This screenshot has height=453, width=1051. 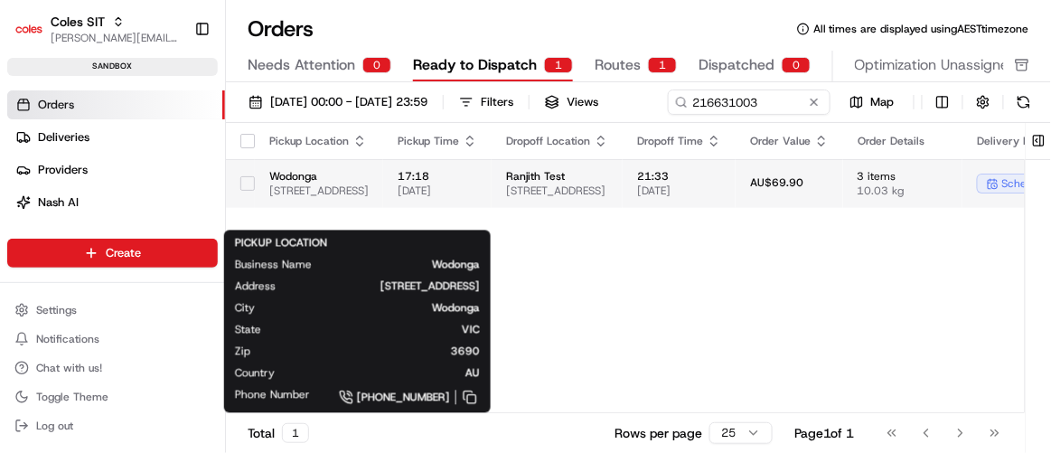 I want to click on div: We're available if you need us!, so click(x=145, y=197).